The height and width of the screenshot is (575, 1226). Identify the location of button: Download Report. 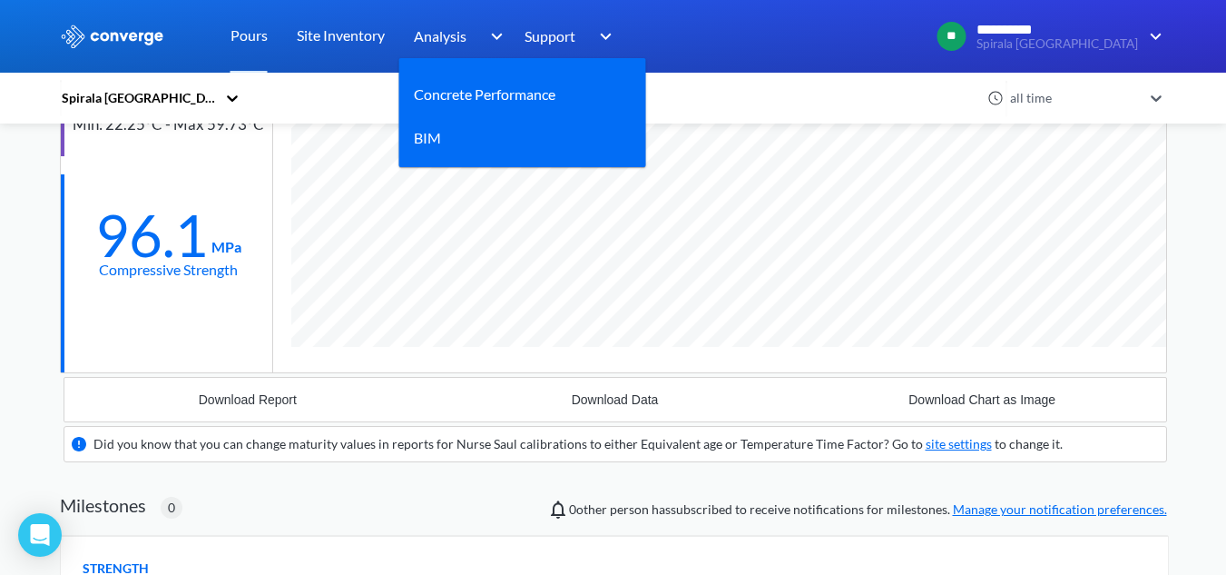
(248, 399).